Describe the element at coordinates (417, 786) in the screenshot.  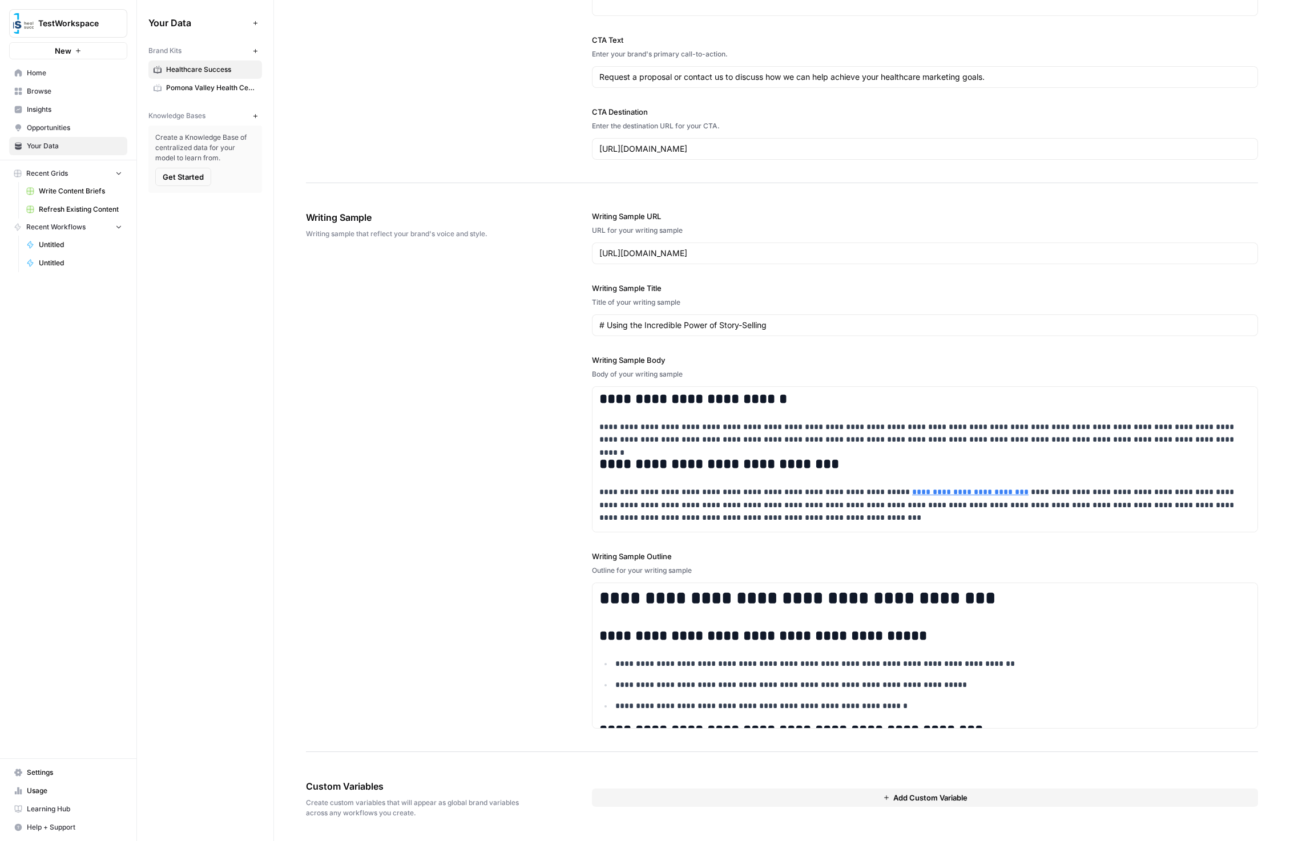
I see `span: Custom Variables` at that location.